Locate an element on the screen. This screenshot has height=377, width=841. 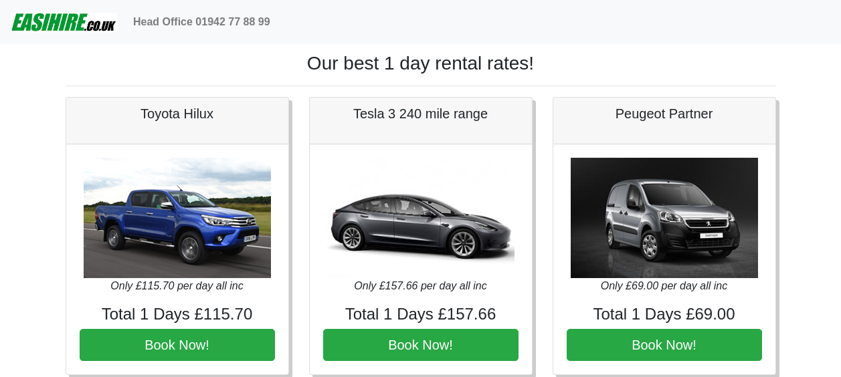
img: Tesla 3 240 mile range is located at coordinates (421, 218).